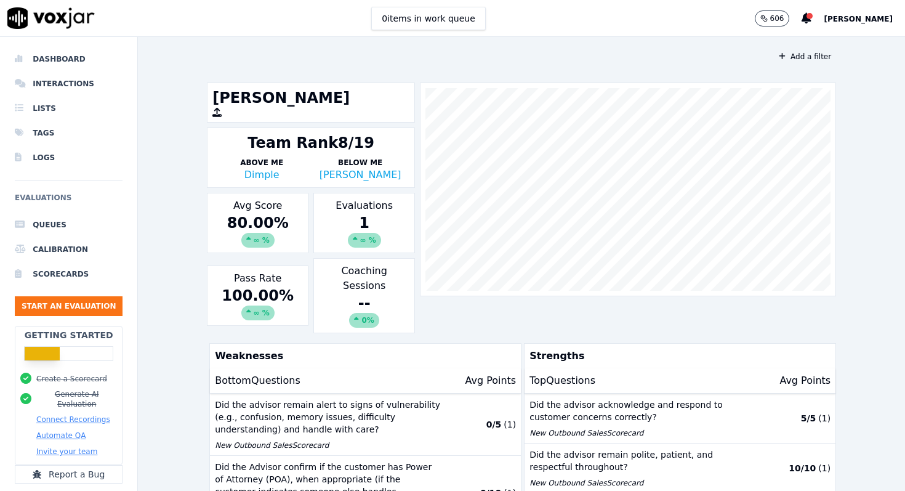 This screenshot has height=491, width=905. I want to click on button: Add a filter, so click(805, 57).